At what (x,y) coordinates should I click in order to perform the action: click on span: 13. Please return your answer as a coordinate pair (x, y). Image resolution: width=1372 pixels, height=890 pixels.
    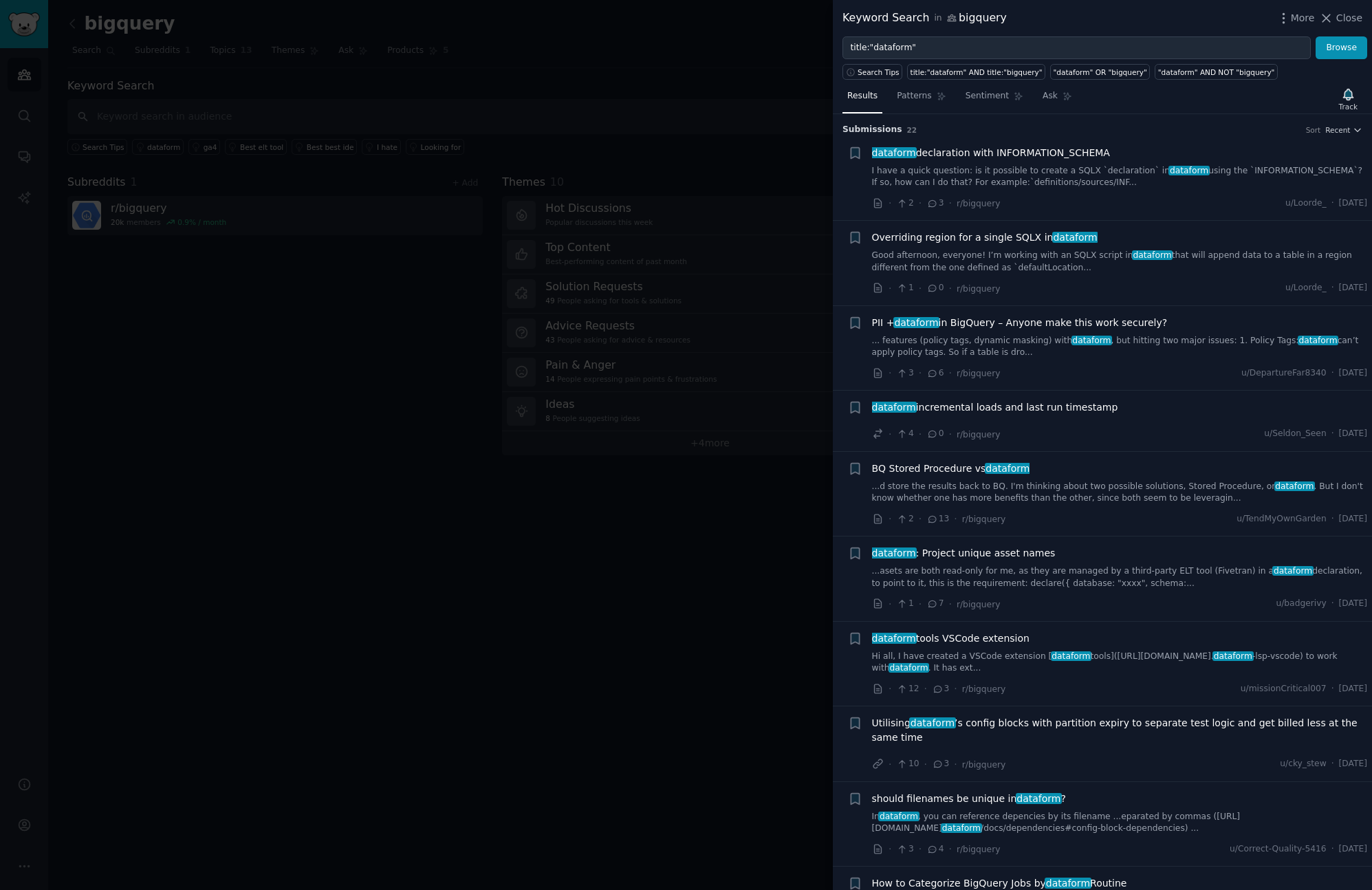
    Looking at the image, I should click on (937, 519).